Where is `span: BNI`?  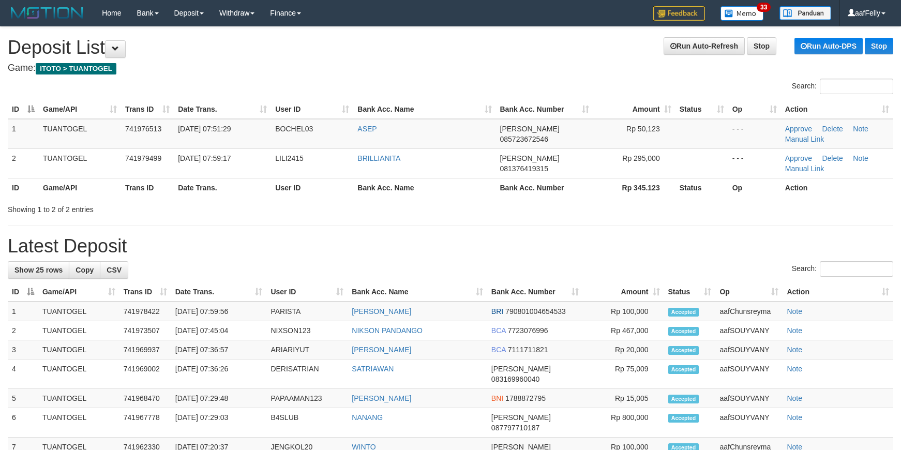
span: BNI is located at coordinates (497, 398).